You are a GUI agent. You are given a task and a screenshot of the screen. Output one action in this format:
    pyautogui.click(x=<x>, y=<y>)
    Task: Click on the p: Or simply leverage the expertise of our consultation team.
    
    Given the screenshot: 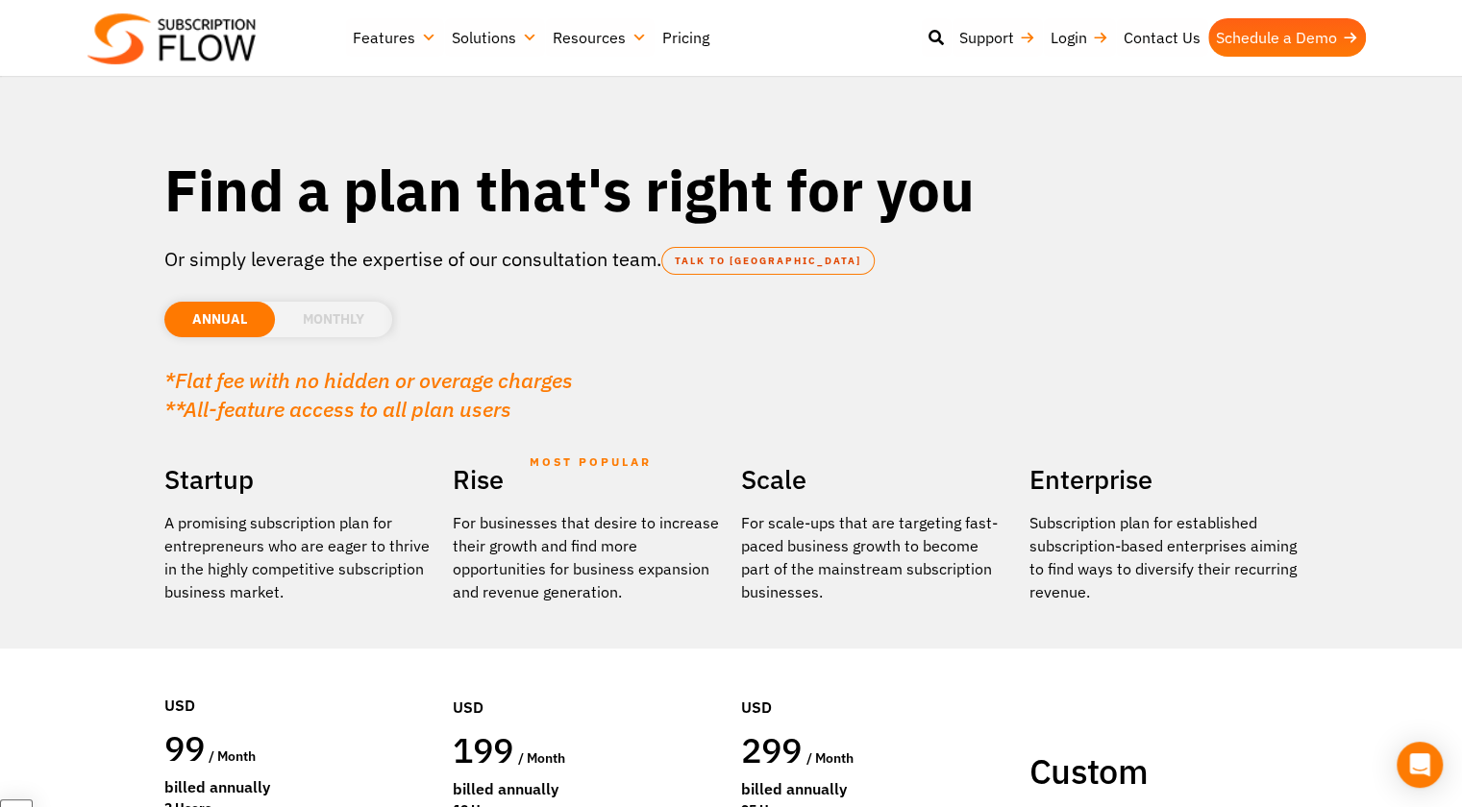 What is the action you would take?
    pyautogui.click(x=732, y=260)
    